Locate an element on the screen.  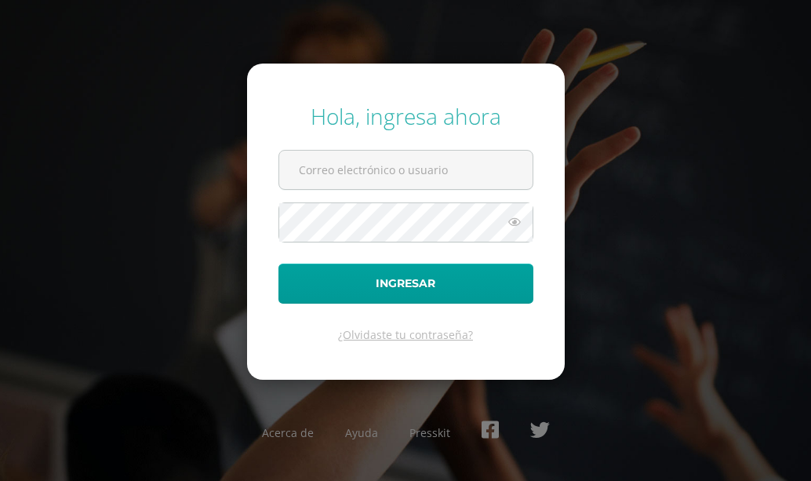
div: Hola, ingresa ahora is located at coordinates (406, 116).